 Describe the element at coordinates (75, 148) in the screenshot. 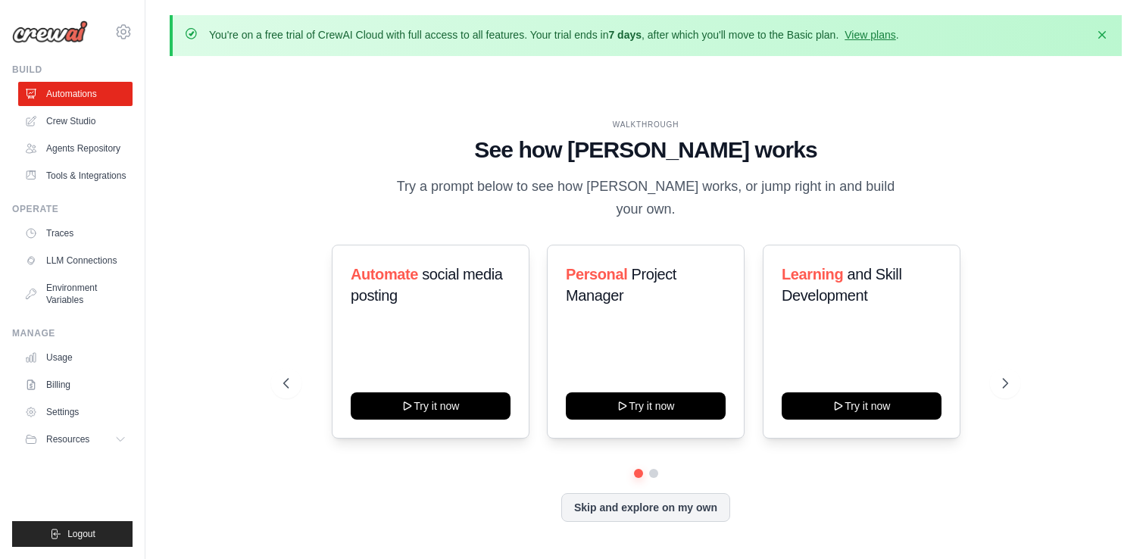

I see `a: Agents Repository` at that location.